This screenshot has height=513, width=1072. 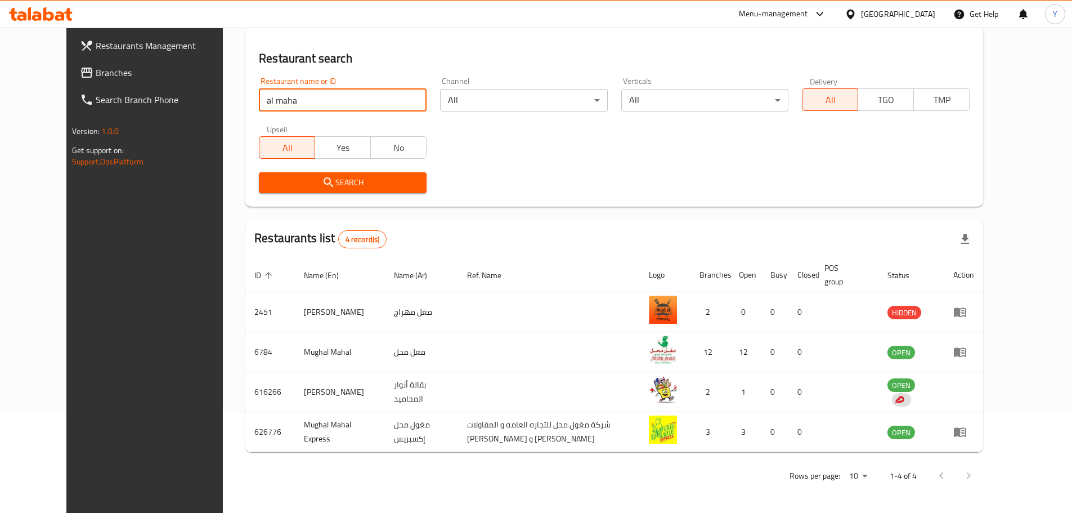 I want to click on span: Y, so click(x=1055, y=14).